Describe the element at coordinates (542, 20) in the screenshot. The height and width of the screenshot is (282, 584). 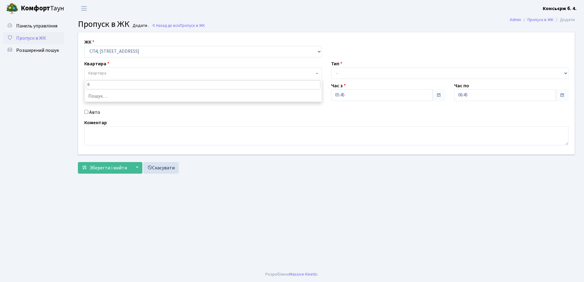
I see `nav: breadcrumb` at that location.